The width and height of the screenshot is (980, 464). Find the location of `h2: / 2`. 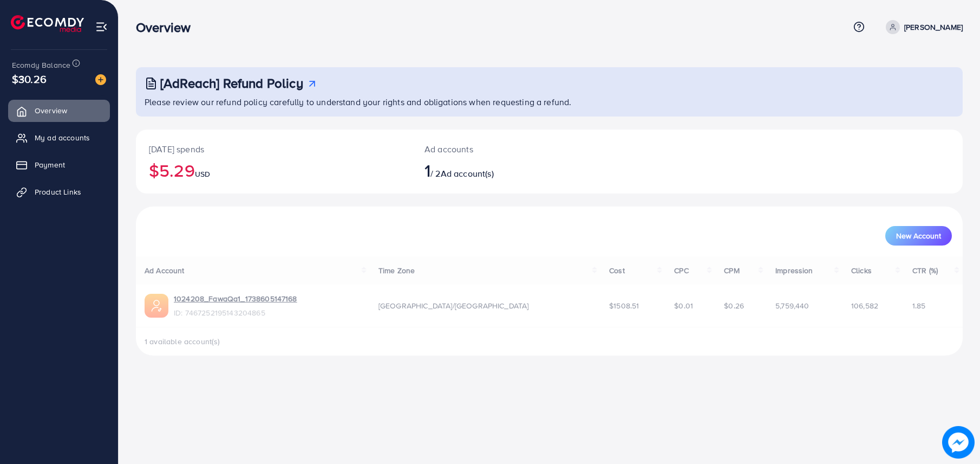

h2: / 2 is located at coordinates (515, 170).